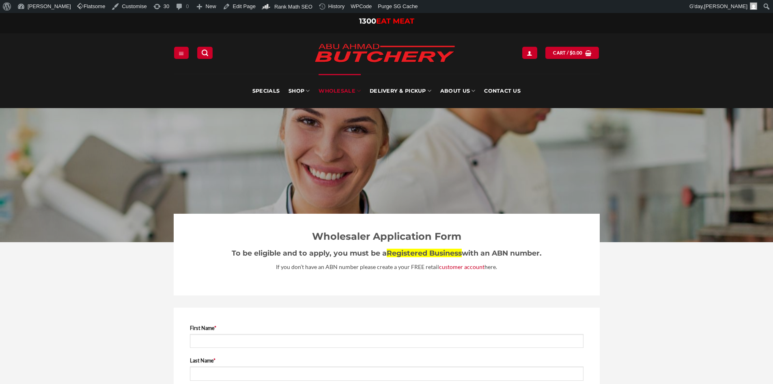 The width and height of the screenshot is (773, 384). What do you see at coordinates (368, 21) in the screenshot?
I see `span: 1300` at bounding box center [368, 21].